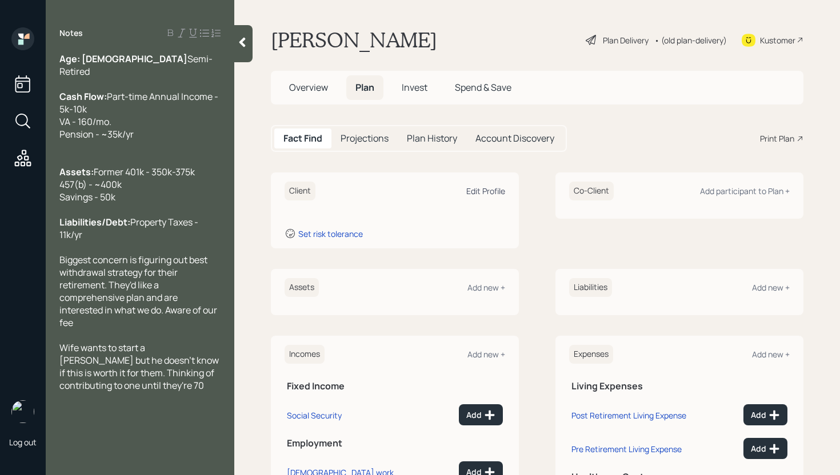 This screenshot has width=840, height=475. What do you see at coordinates (432, 138) in the screenshot?
I see `h5: Plan History` at bounding box center [432, 138].